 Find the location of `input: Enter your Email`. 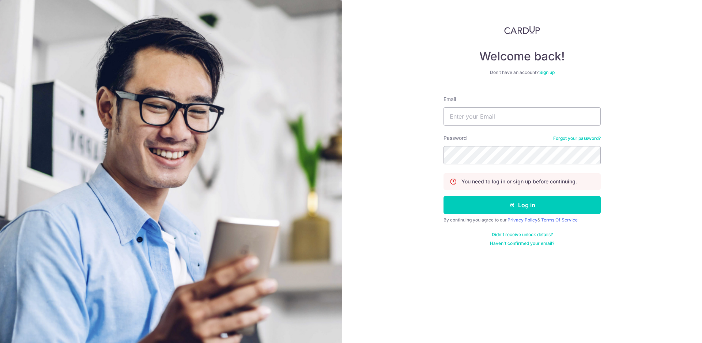

input: Enter your Email is located at coordinates (522, 116).